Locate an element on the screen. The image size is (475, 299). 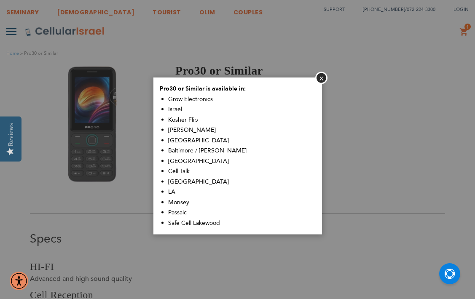
span: Monsey is located at coordinates (179, 202).